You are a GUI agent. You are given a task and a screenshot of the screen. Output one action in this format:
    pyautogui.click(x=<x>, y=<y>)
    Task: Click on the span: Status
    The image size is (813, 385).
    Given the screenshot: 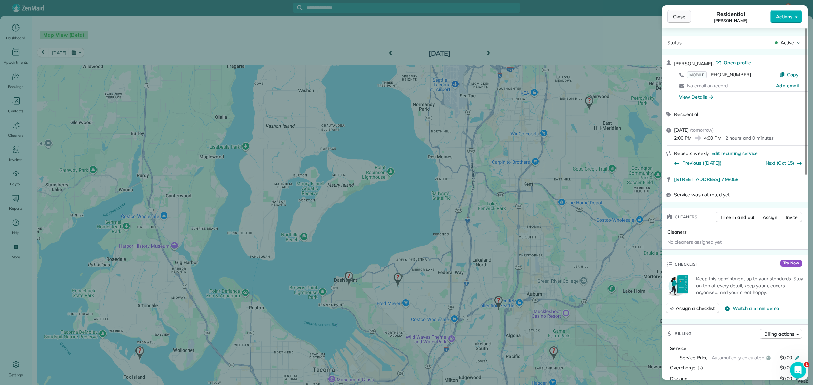 What is the action you would take?
    pyautogui.click(x=674, y=43)
    